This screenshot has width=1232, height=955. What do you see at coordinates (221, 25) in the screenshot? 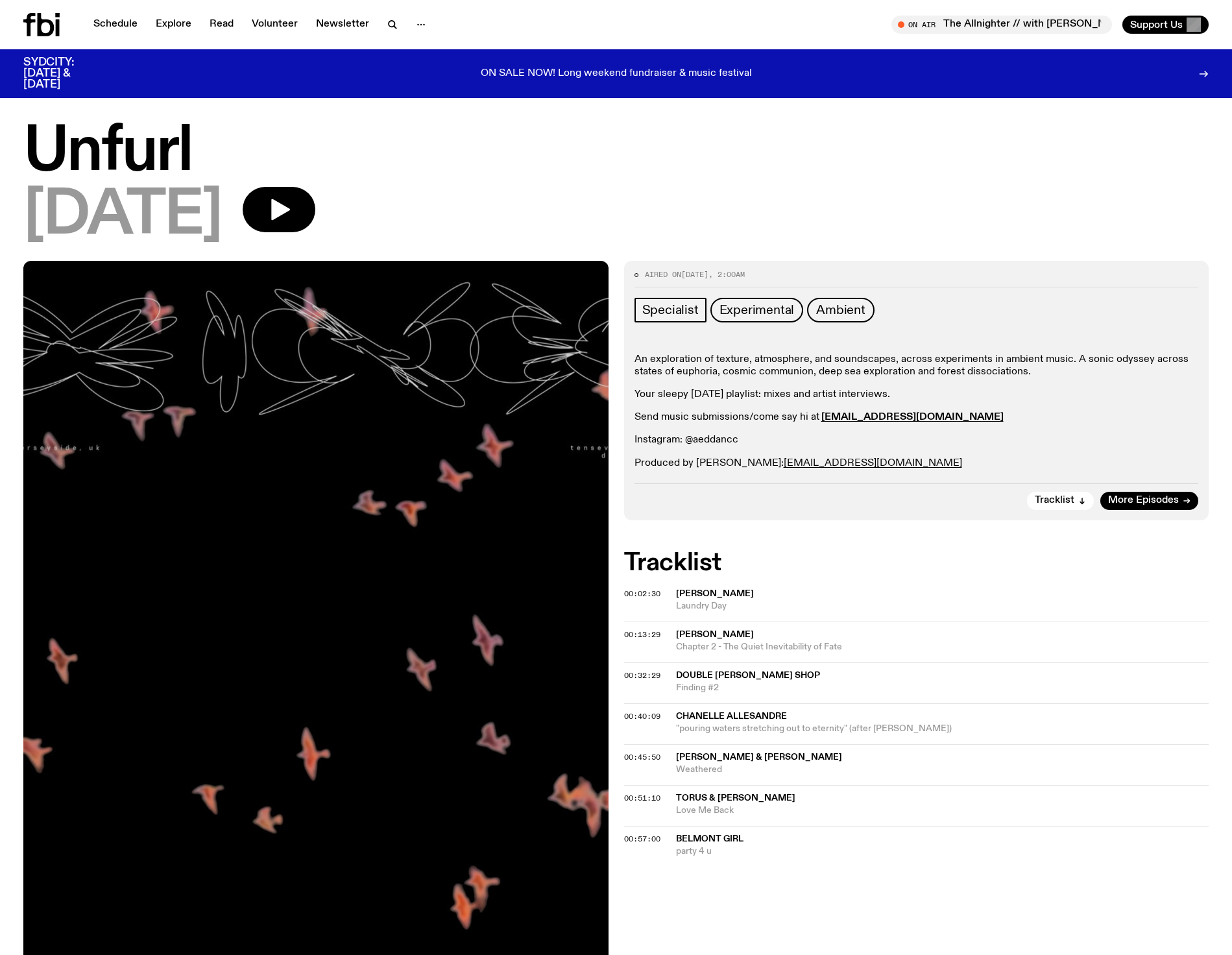
I see `a: Read` at bounding box center [221, 25].